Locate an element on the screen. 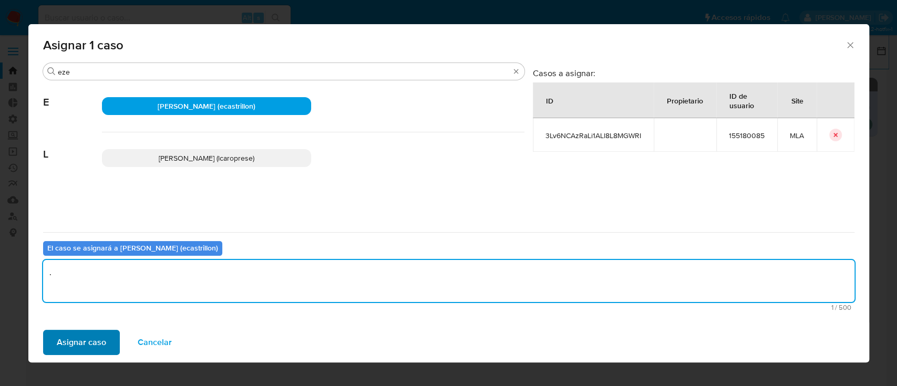  span: Asignar 1 caso is located at coordinates (444, 45).